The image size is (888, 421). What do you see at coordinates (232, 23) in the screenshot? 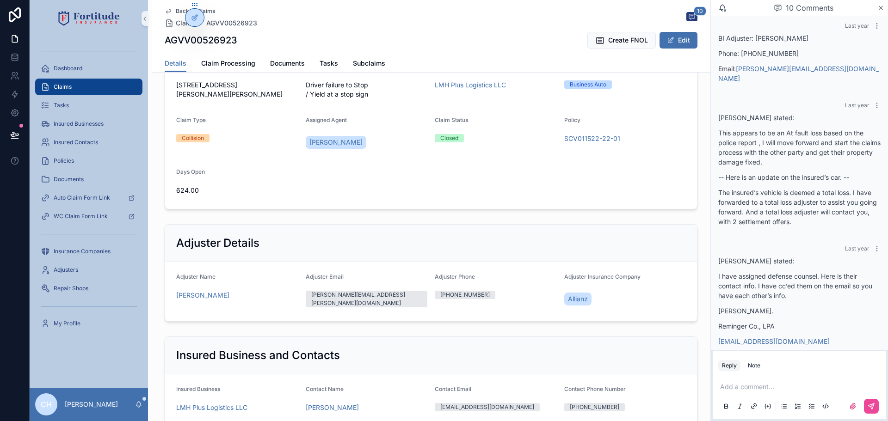
I see `a: AGVV00526923` at bounding box center [232, 23].